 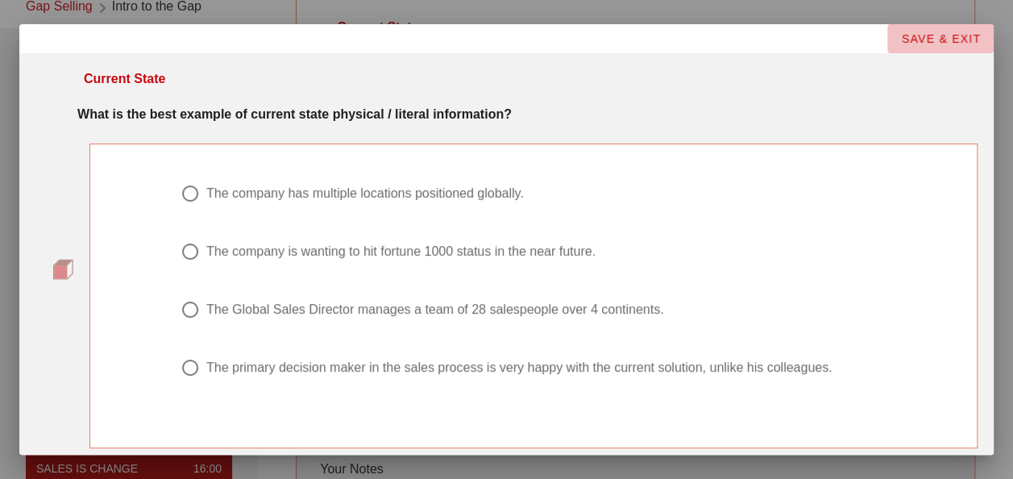 I want to click on div: Current State, so click(x=124, y=79).